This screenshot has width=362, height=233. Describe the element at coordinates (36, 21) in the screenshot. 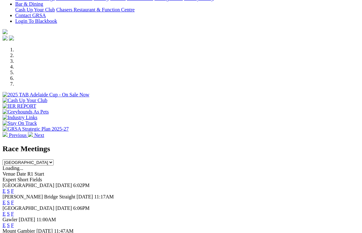

I see `a: Login To Blackbook` at that location.